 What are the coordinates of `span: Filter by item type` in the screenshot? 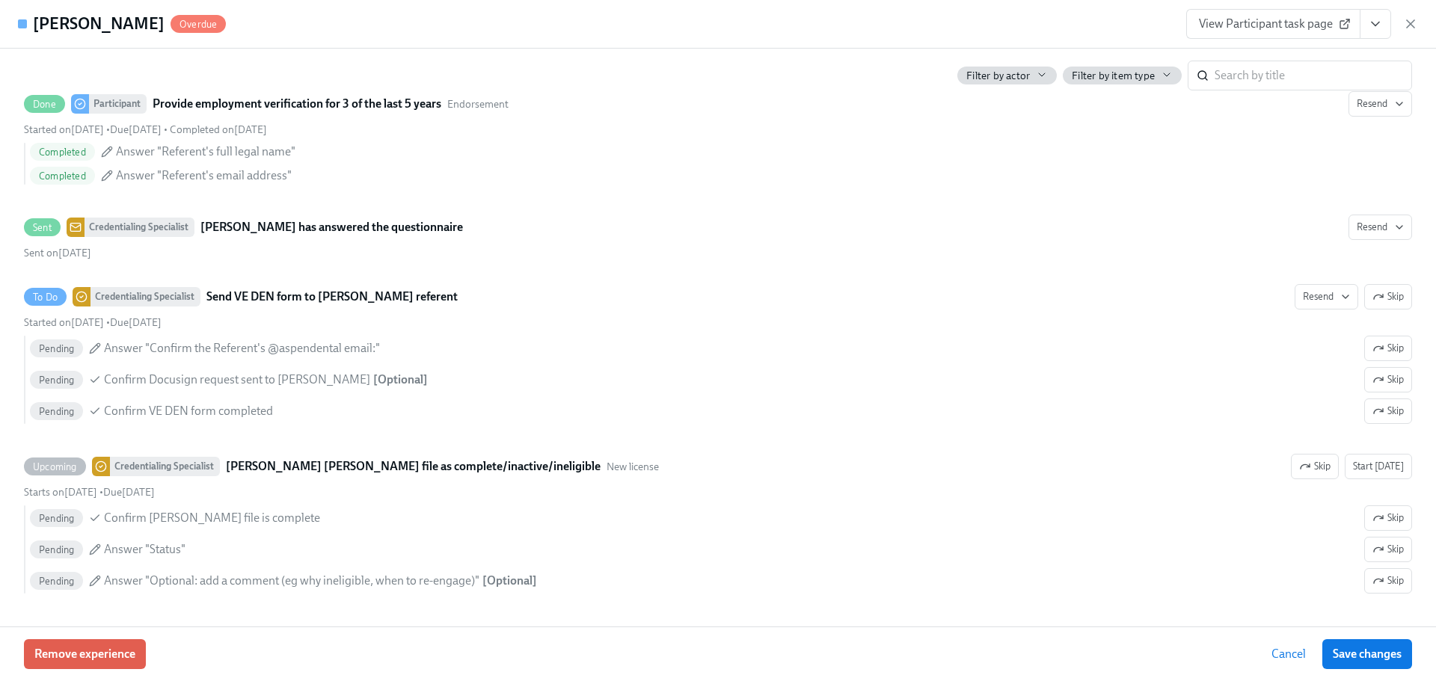 It's located at (1113, 76).